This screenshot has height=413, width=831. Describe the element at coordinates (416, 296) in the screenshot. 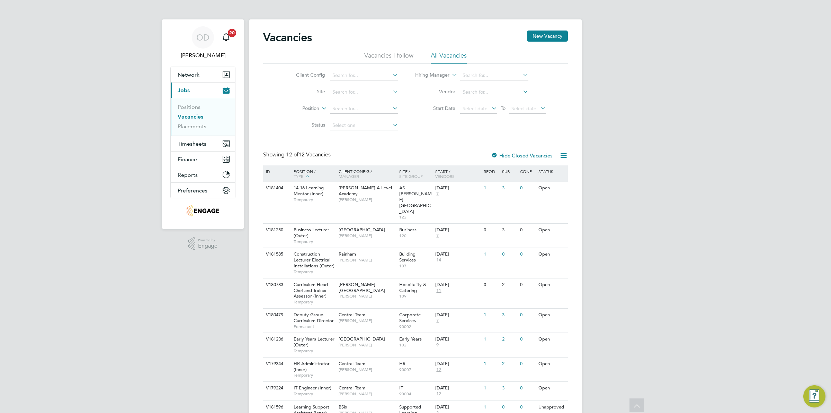

I see `span: 109` at that location.